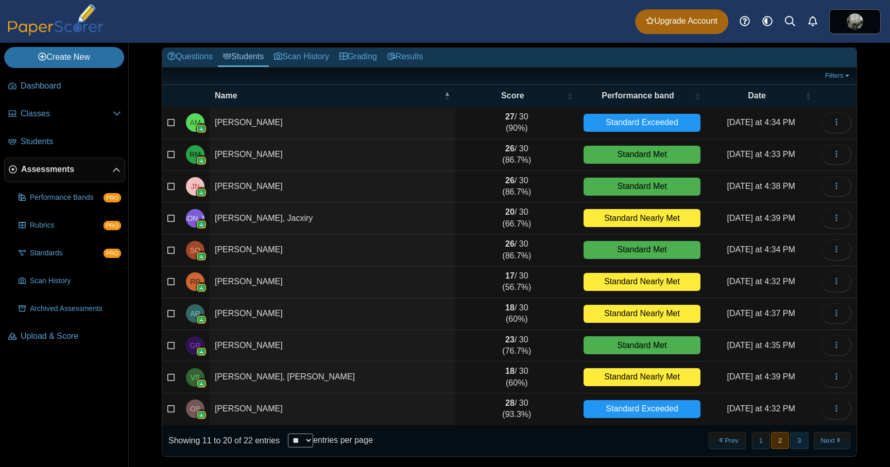  Describe the element at coordinates (75, 281) in the screenshot. I see `span: Scan History` at that location.